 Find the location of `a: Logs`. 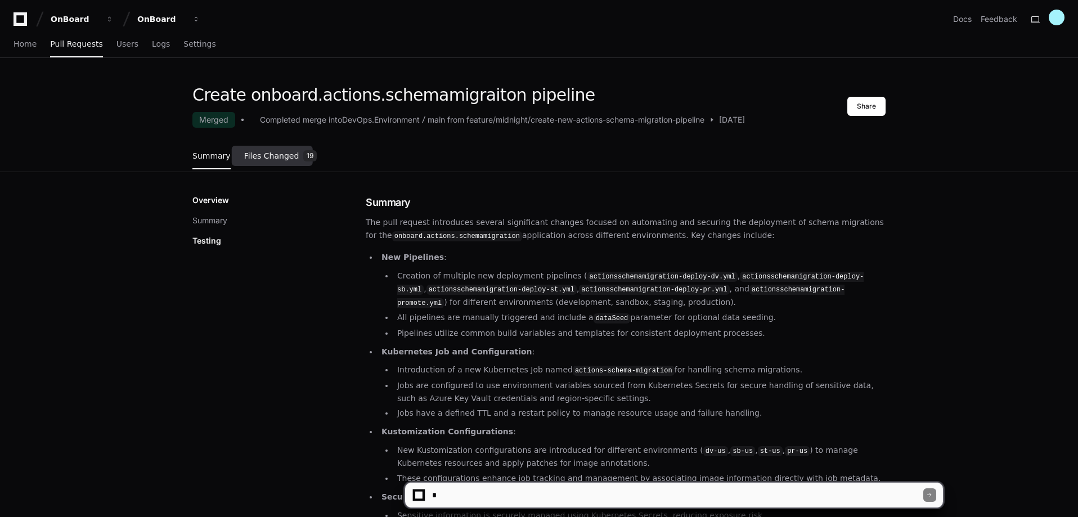

a: Logs is located at coordinates (161, 44).